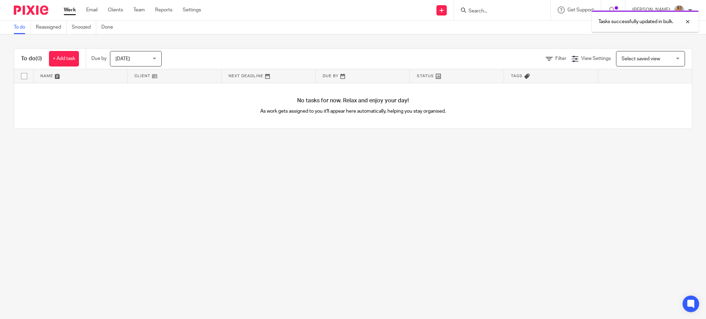 The width and height of the screenshot is (706, 319). What do you see at coordinates (110, 27) in the screenshot?
I see `a: Done` at bounding box center [110, 27].